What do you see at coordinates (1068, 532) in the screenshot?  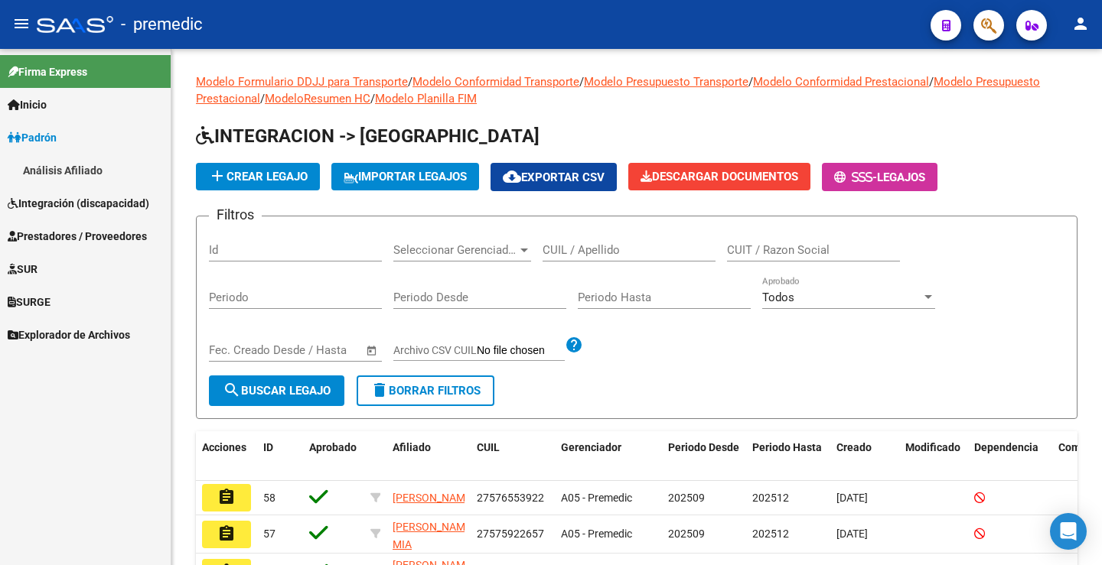 I see `div: Open Intercom Messenger` at bounding box center [1068, 532].